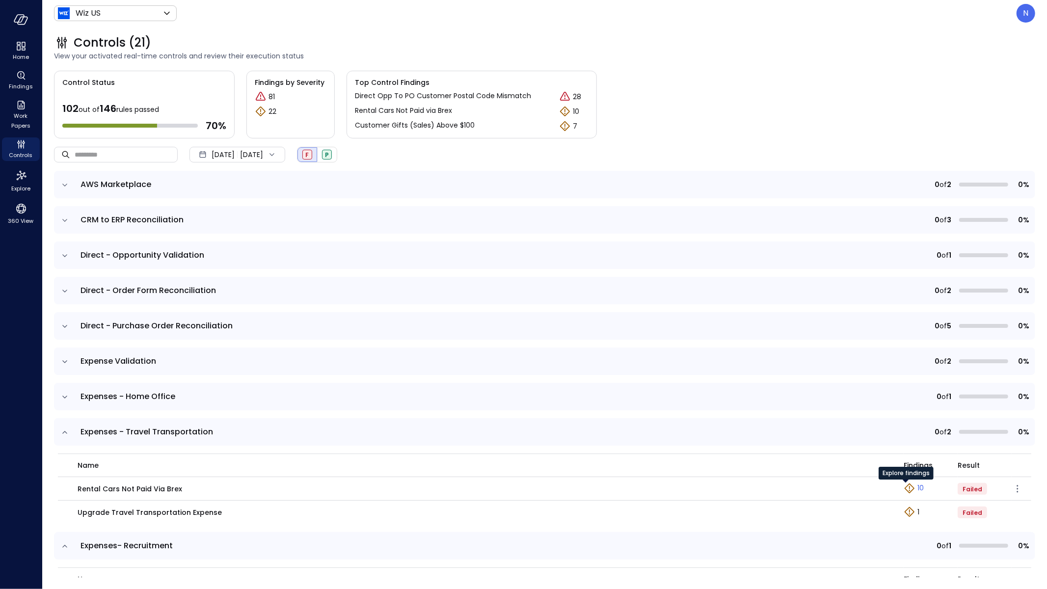 Image resolution: width=1047 pixels, height=589 pixels. What do you see at coordinates (64, 13) in the screenshot?
I see `img: Icon` at bounding box center [64, 13].